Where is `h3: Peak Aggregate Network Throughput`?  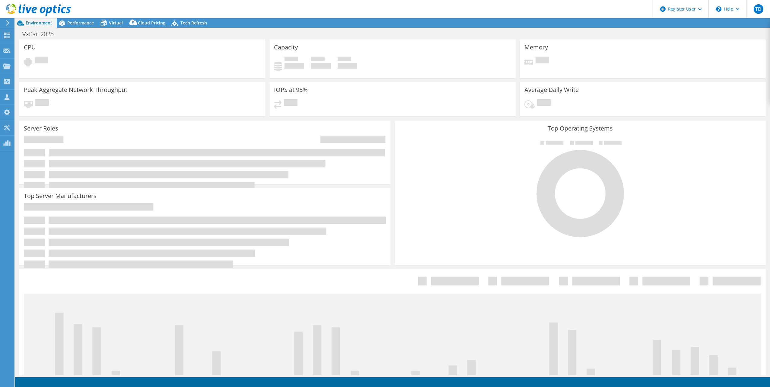 h3: Peak Aggregate Network Throughput is located at coordinates (75, 90).